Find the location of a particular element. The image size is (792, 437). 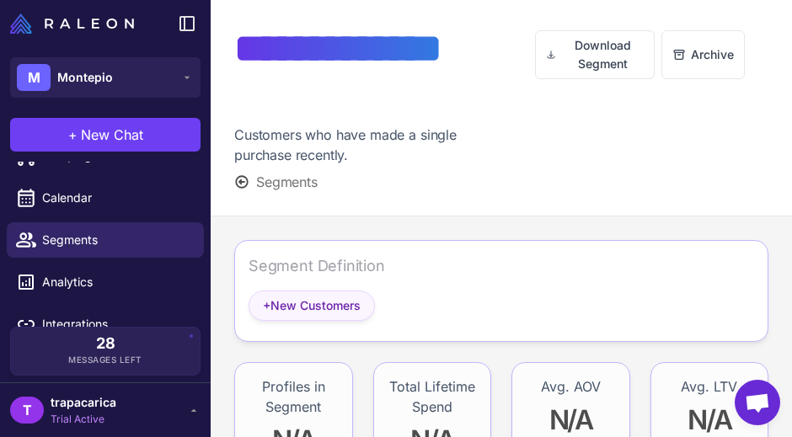

div: Total Lifetime Spend is located at coordinates (432, 397).